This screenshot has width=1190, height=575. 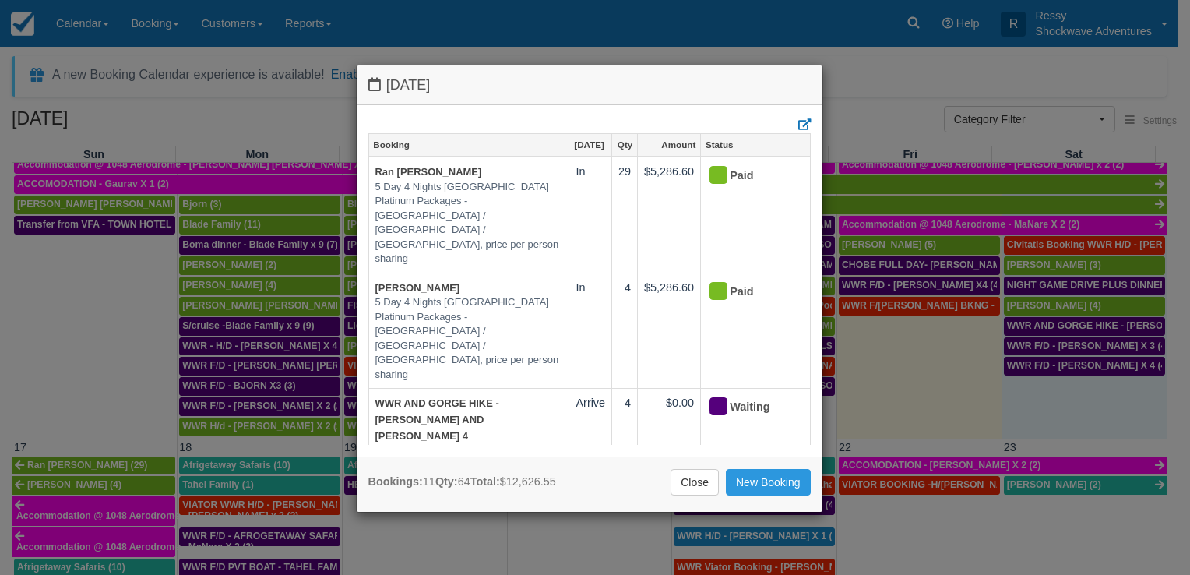 What do you see at coordinates (755, 145) in the screenshot?
I see `a: Status` at bounding box center [755, 145].